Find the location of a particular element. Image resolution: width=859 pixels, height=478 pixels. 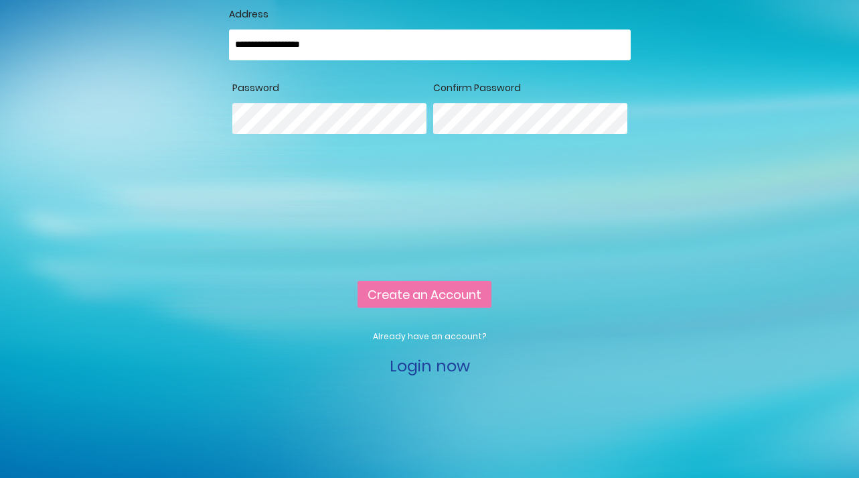

button: Create an Account is located at coordinates (425, 294).